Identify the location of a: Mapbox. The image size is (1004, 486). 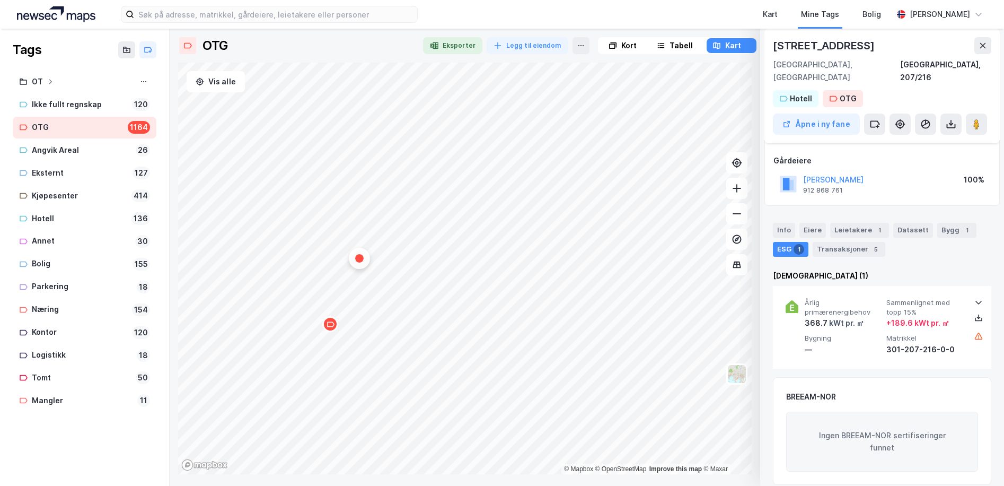
(578, 469).